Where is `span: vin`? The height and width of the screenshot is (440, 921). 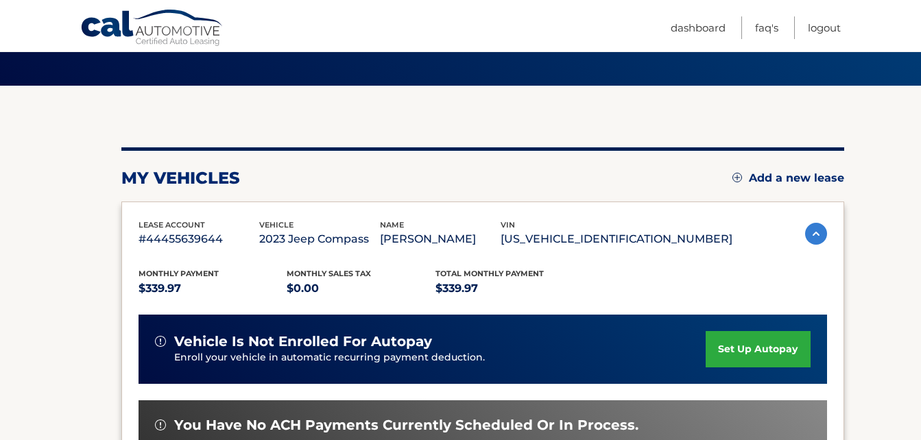 span: vin is located at coordinates (507, 225).